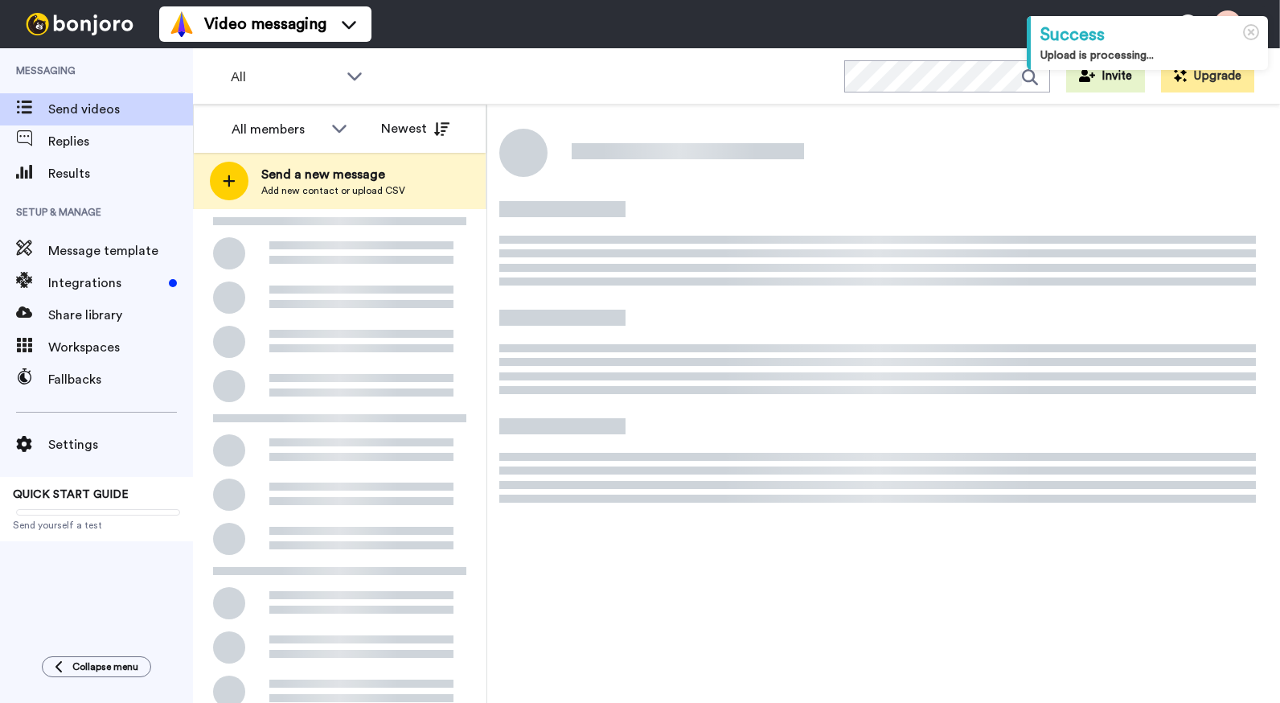  Describe the element at coordinates (121, 251) in the screenshot. I see `span: Message template` at that location.